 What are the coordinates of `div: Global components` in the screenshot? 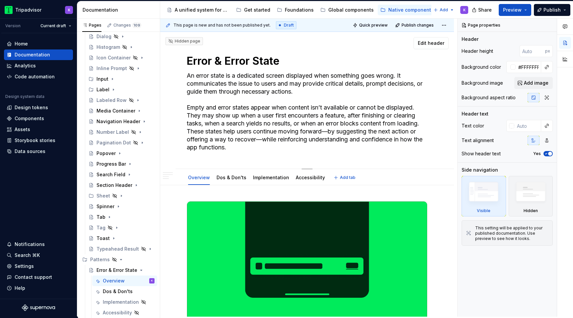 It's located at (351, 10).